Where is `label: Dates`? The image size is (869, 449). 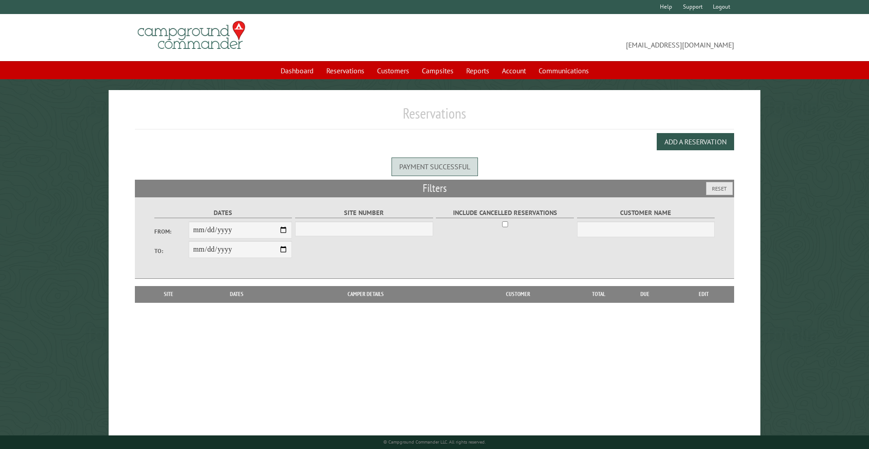 label: Dates is located at coordinates (223, 213).